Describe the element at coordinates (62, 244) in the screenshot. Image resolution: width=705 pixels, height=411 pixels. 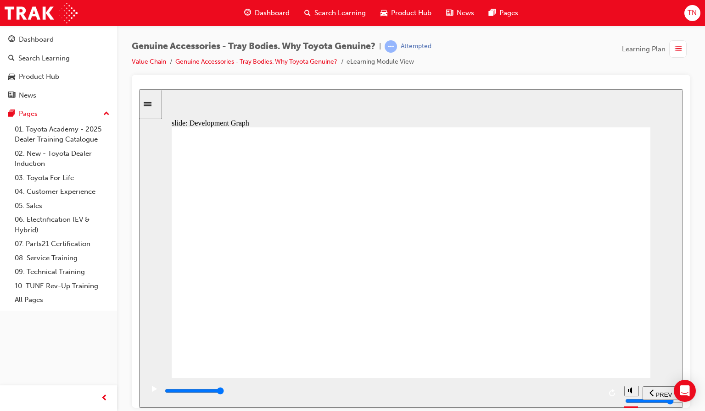
I see `a: 07. Parts21 Certification` at that location.